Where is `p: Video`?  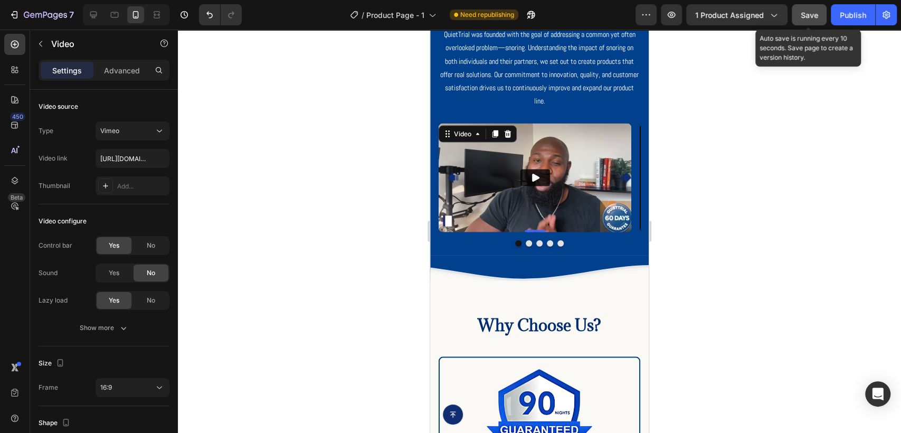 p: Video is located at coordinates (96, 44).